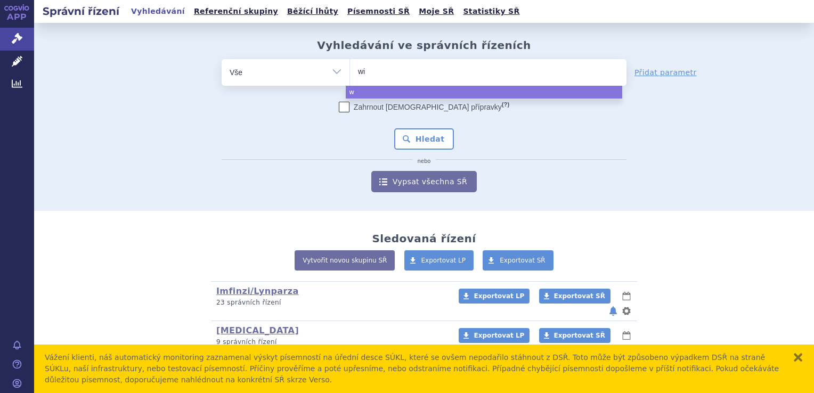  Describe the element at coordinates (613, 311) in the screenshot. I see `button: notifikace` at that location.